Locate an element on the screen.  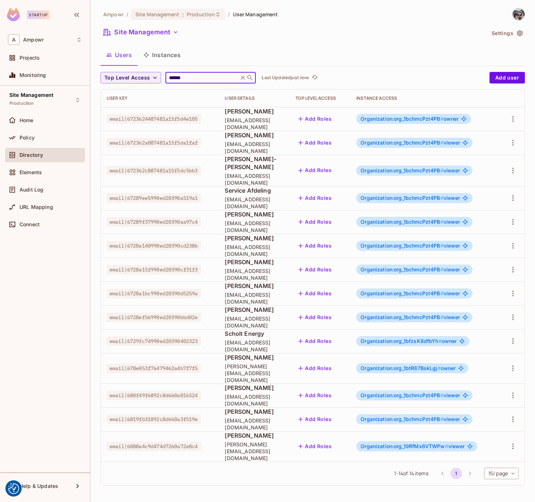
span: Organization:org_1bfzsK8dfbYh is located at coordinates (401, 340).